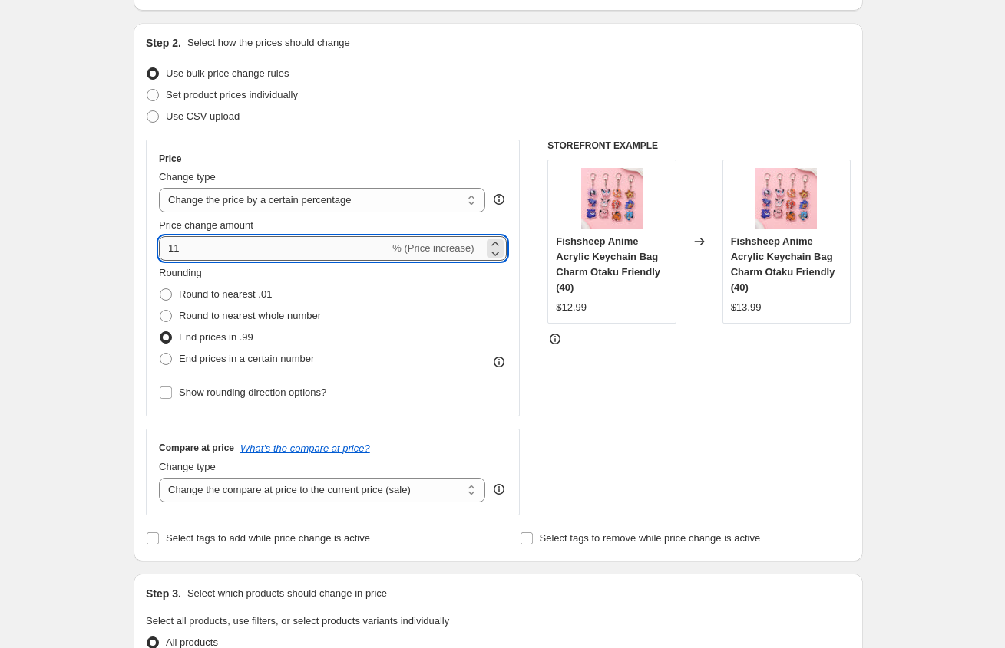 This screenshot has height=648, width=1005. What do you see at coordinates (246, 358) in the screenshot?
I see `span: End prices in a certain number` at bounding box center [246, 358].